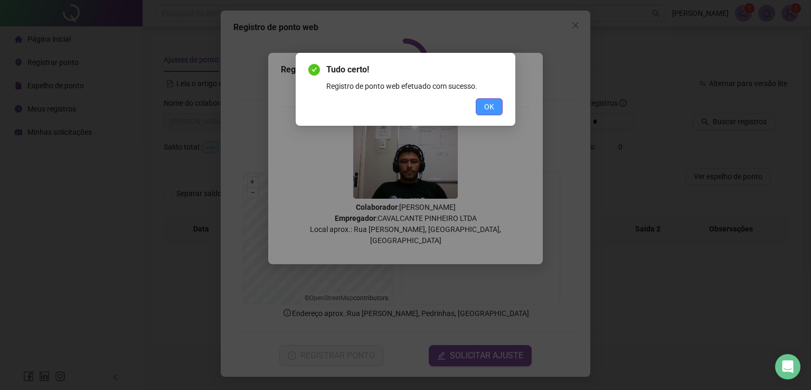  Describe the element at coordinates (788, 367) in the screenshot. I see `div: Open Intercom Messenger` at that location.